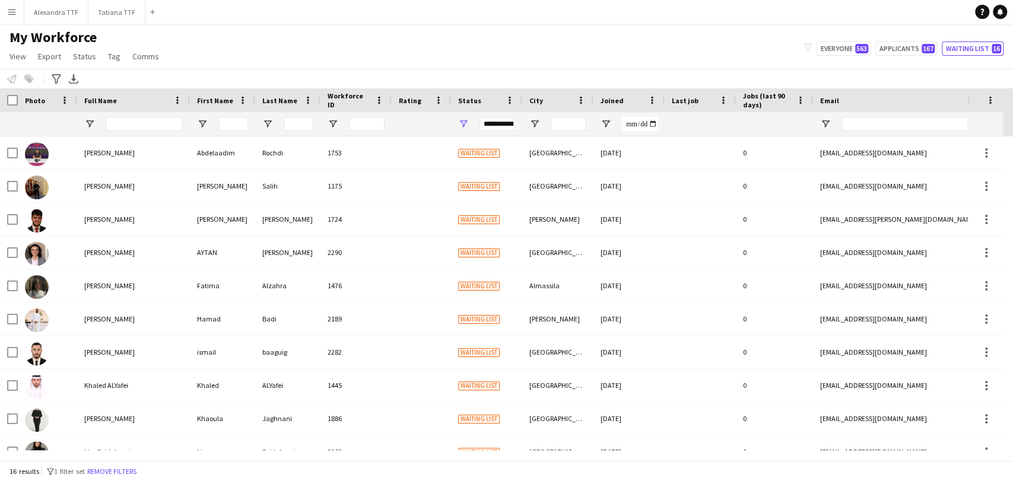  What do you see at coordinates (117, 12) in the screenshot?
I see `button: Tatiana TTF` at bounding box center [117, 12].